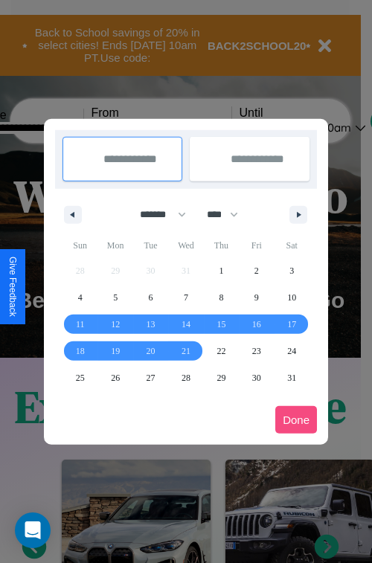  What do you see at coordinates (291, 297) in the screenshot?
I see `button: 10` at bounding box center [291, 297].